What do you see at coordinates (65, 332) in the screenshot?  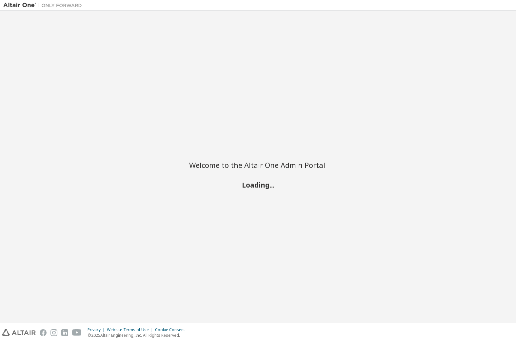 I see `img: linkedin.svg` at bounding box center [65, 332].